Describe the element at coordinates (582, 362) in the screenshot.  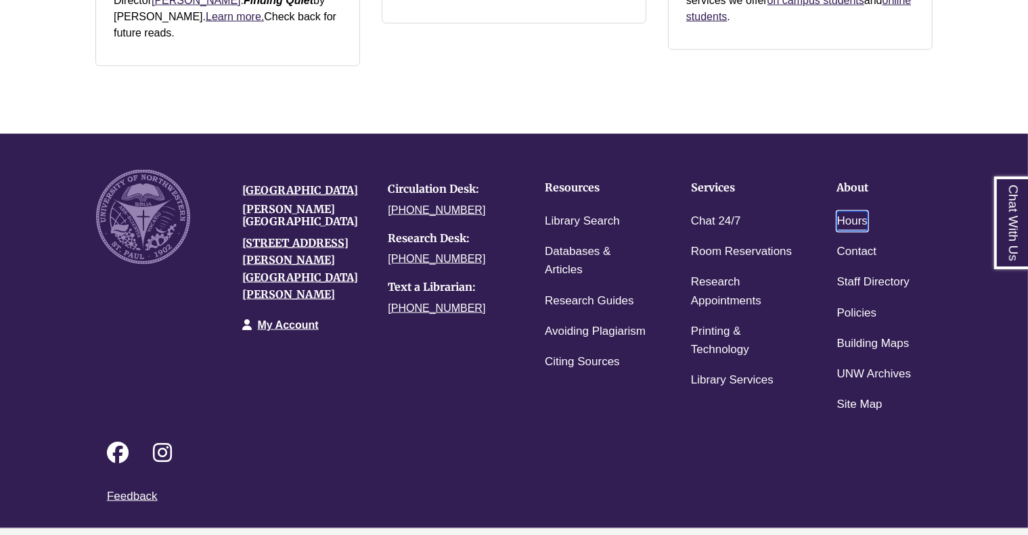
I see `a: Citing Sources` at that location.